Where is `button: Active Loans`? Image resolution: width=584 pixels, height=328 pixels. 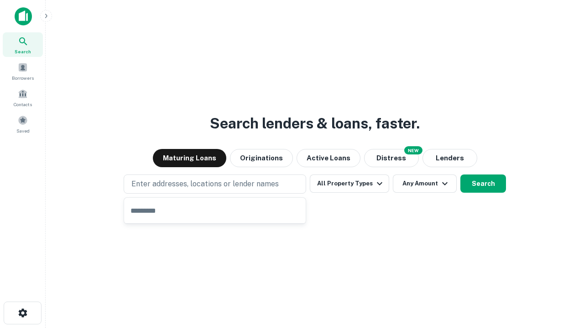 button: Active Loans is located at coordinates (328, 158).